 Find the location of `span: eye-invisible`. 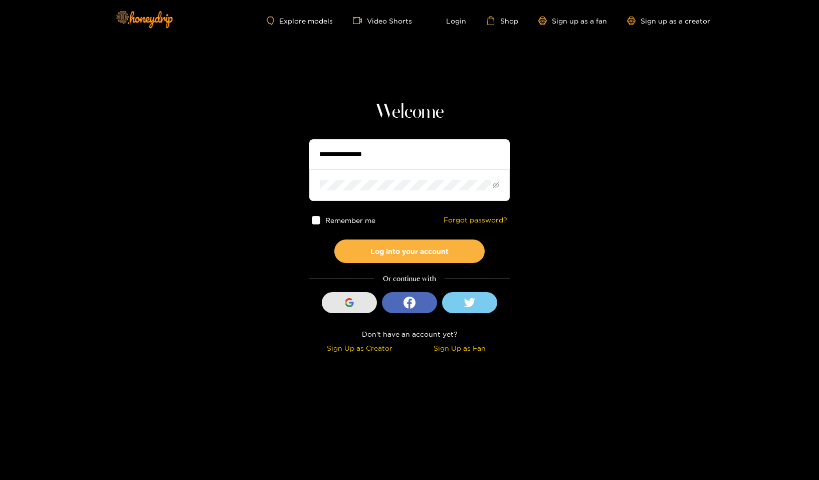

span: eye-invisible is located at coordinates (496, 185).